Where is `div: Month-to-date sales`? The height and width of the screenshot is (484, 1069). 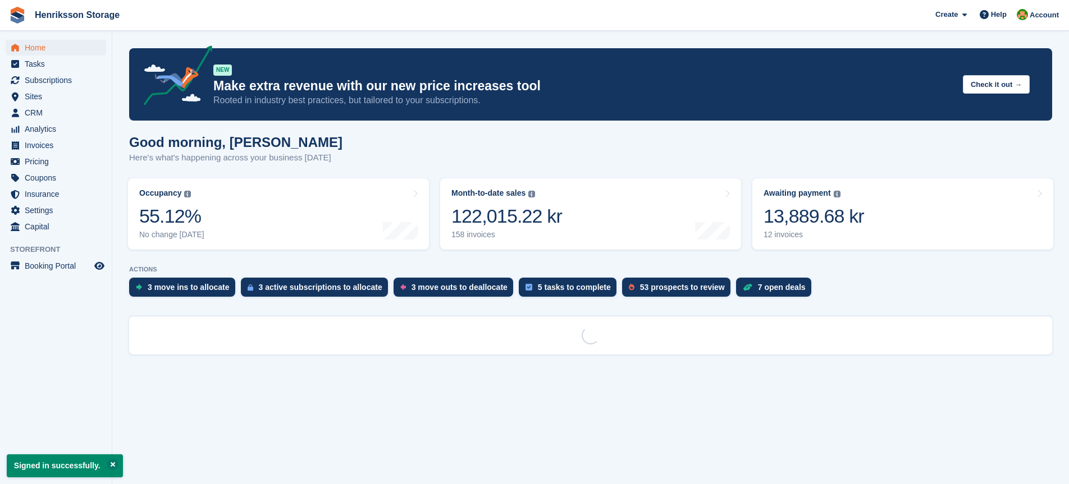
div: Month-to-date sales is located at coordinates (488, 193).